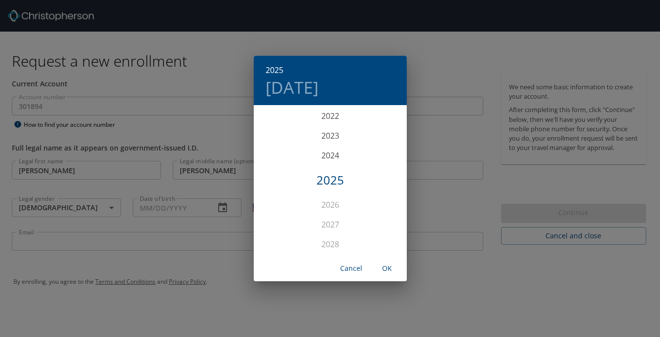 This screenshot has width=660, height=337. Describe the element at coordinates (330, 180) in the screenshot. I see `div: 2025` at that location.